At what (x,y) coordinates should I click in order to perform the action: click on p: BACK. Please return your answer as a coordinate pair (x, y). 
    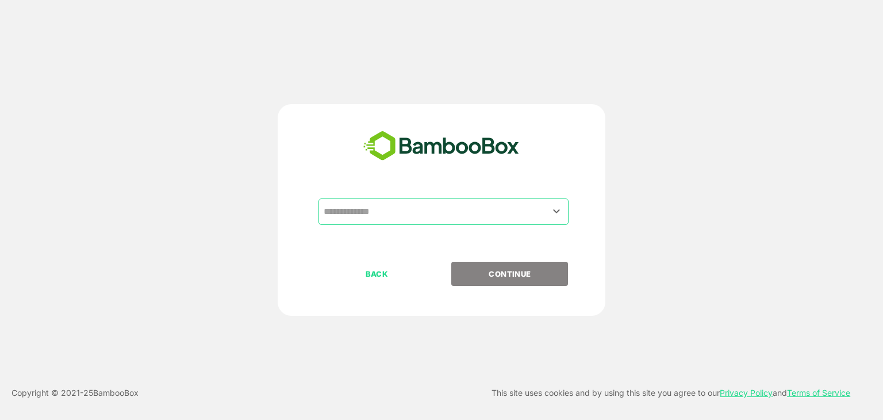
    Looking at the image, I should click on (377, 274).